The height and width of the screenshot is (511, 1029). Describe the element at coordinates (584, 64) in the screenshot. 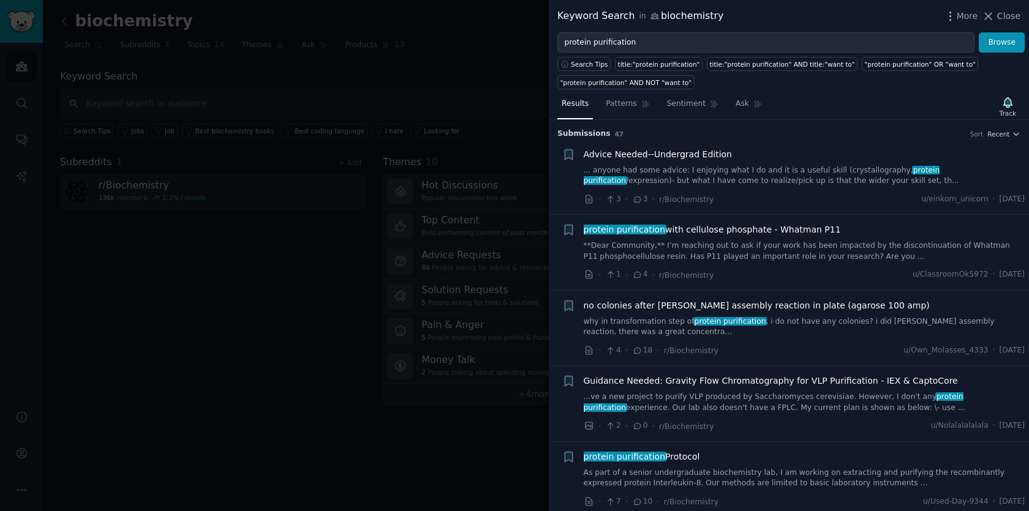

I see `button: Search Tips` at that location.